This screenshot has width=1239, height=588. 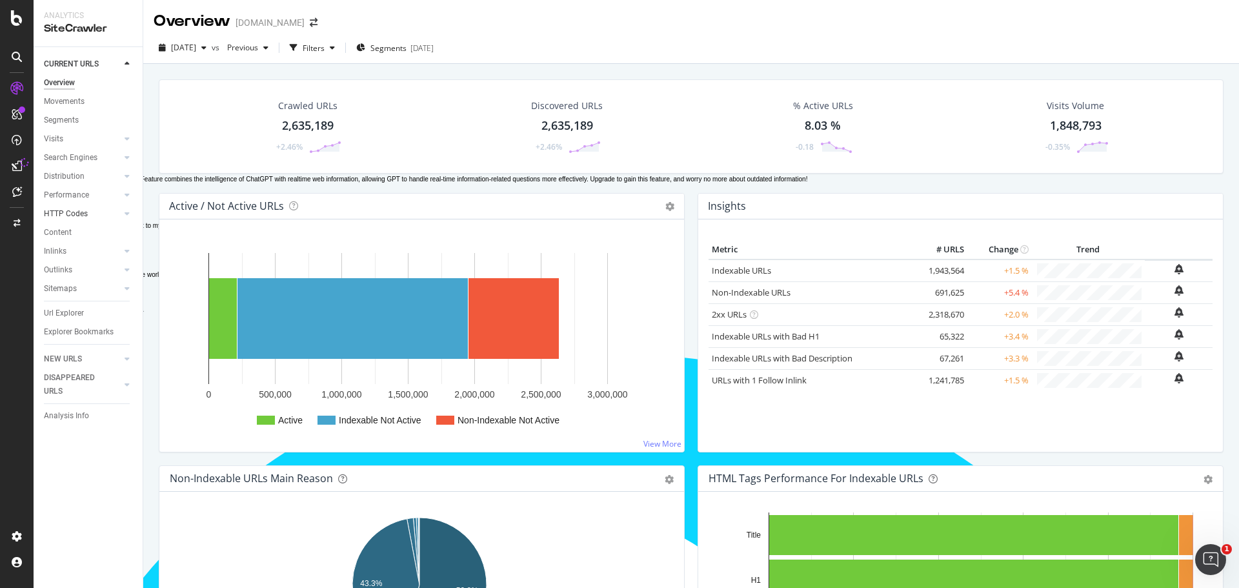 I want to click on a: Outlinks, so click(x=82, y=270).